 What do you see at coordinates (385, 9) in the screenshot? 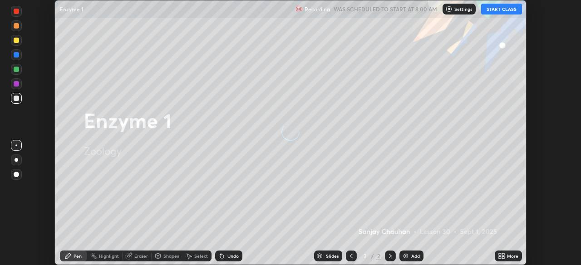
I see `h5: WAS SCHEDULED TO START AT 8:00 AM` at bounding box center [385, 9].